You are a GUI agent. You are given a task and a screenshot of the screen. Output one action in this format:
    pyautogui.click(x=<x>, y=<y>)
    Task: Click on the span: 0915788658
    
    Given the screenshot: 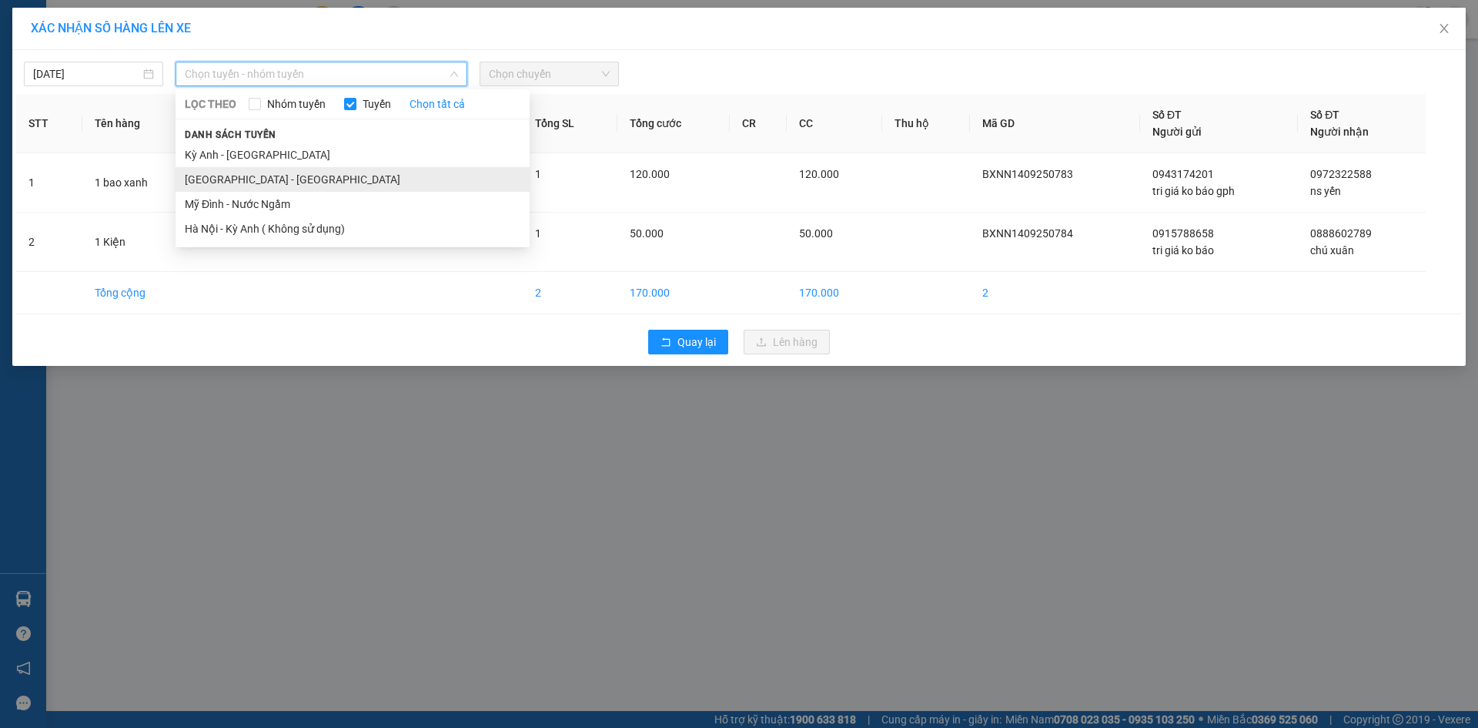 What is the action you would take?
    pyautogui.click(x=1184, y=233)
    